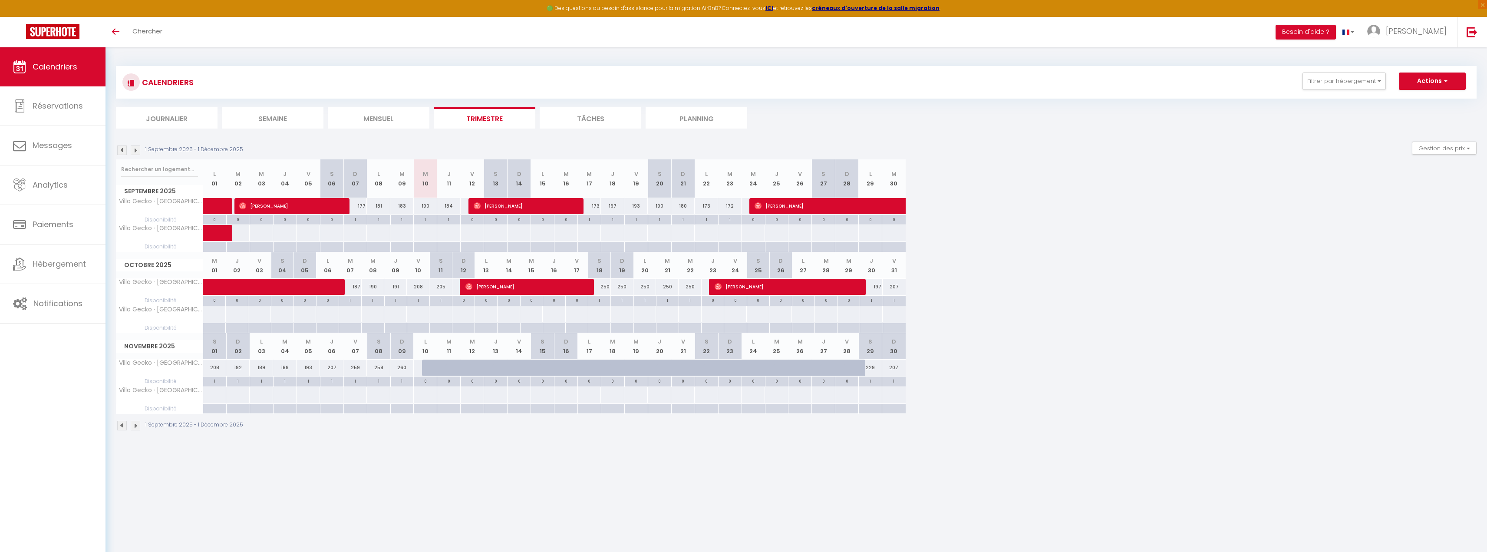 The image size is (1487, 552). What do you see at coordinates (53, 224) in the screenshot?
I see `span: Paiements` at bounding box center [53, 224].